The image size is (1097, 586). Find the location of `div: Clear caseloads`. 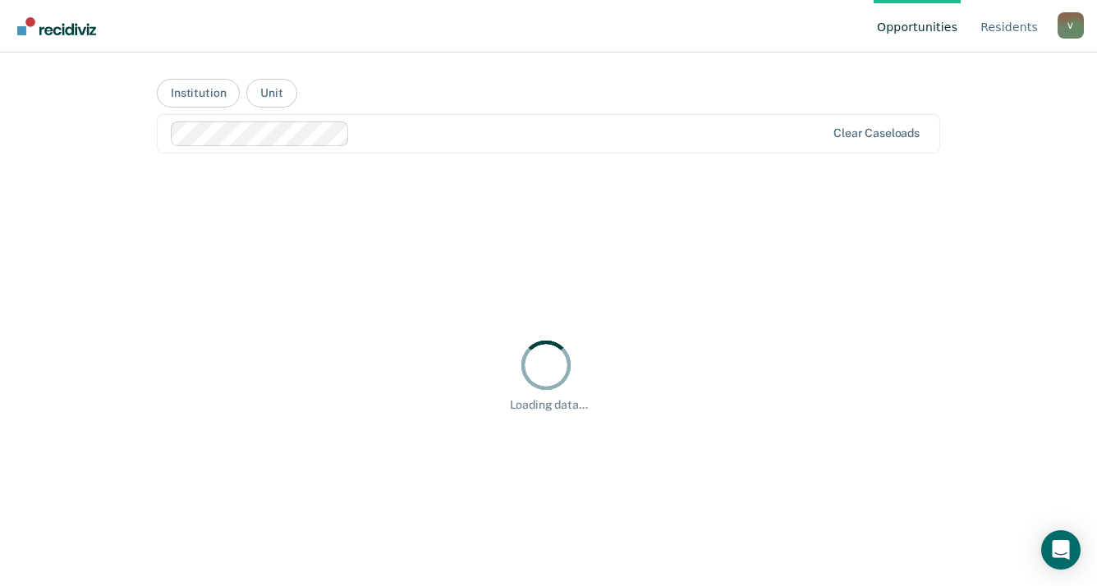

div: Clear caseloads is located at coordinates (876, 133).